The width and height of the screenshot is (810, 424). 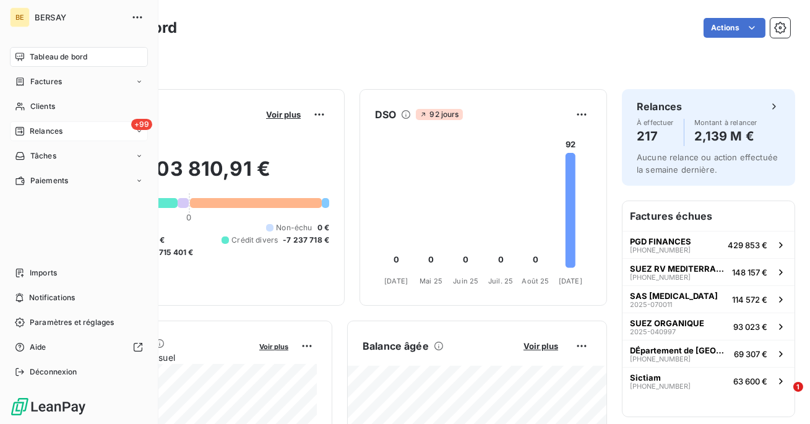 I want to click on span: -715 401 €, so click(x=175, y=253).